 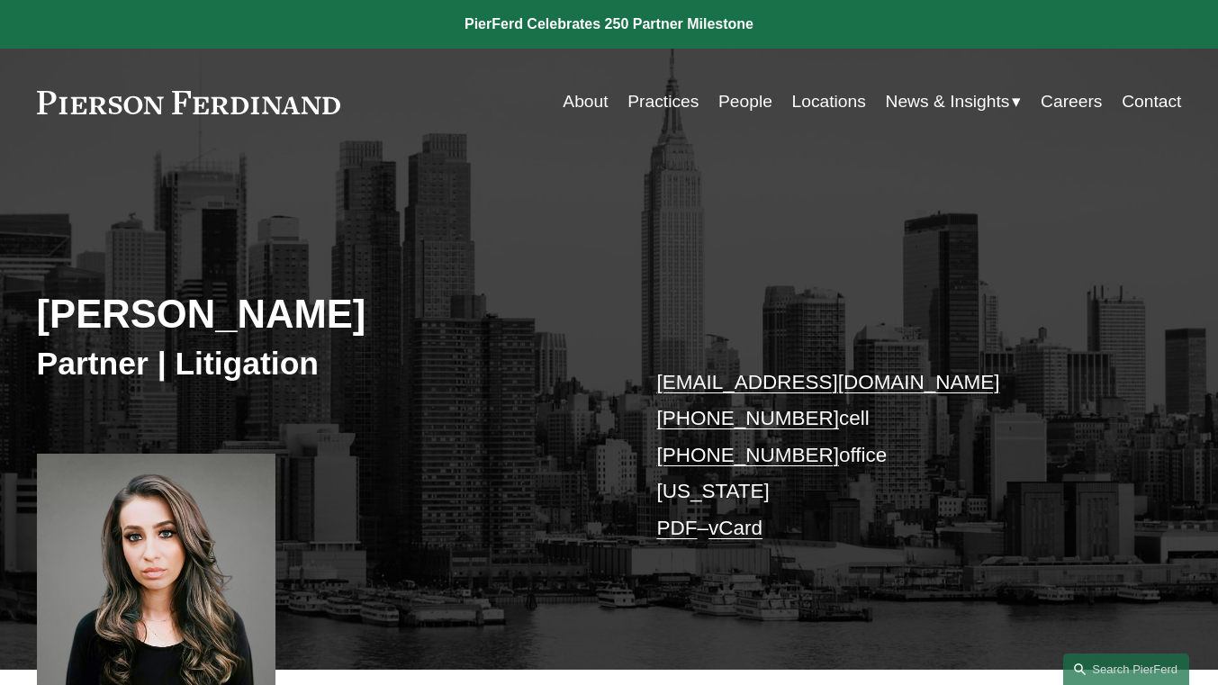 I want to click on a: Contact, so click(x=1152, y=102).